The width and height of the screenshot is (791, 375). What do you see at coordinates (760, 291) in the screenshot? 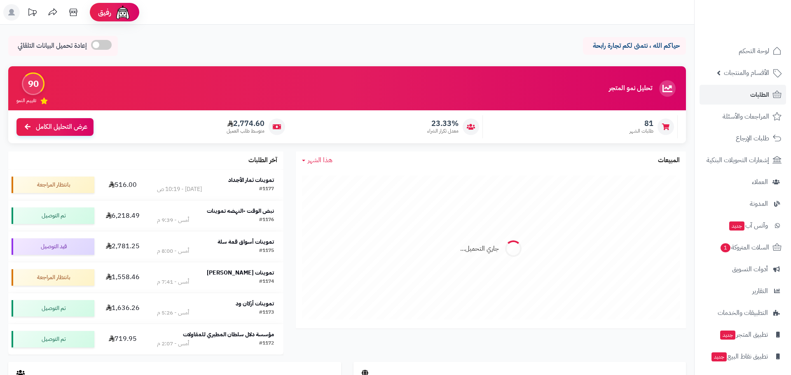
I see `span: التقارير` at bounding box center [760, 291].